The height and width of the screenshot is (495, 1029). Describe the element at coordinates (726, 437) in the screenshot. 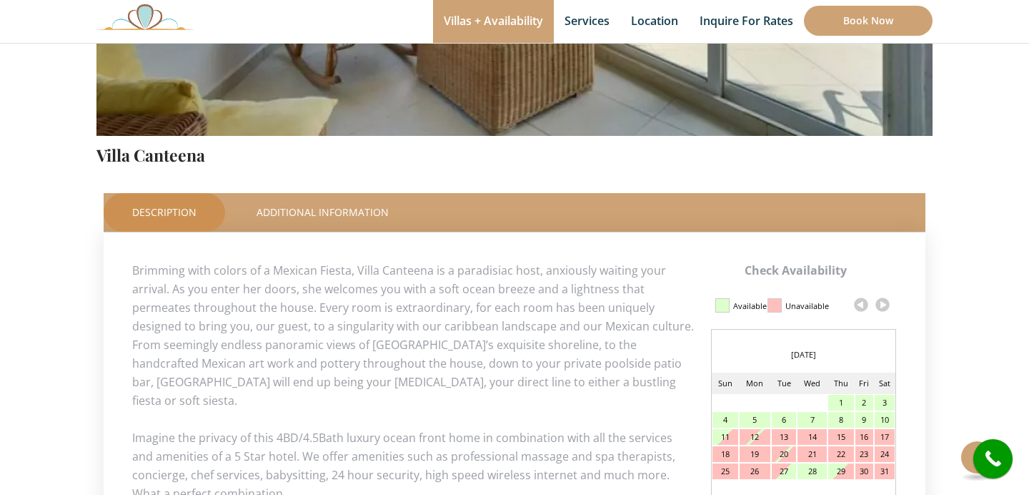

I see `div: 11` at that location.